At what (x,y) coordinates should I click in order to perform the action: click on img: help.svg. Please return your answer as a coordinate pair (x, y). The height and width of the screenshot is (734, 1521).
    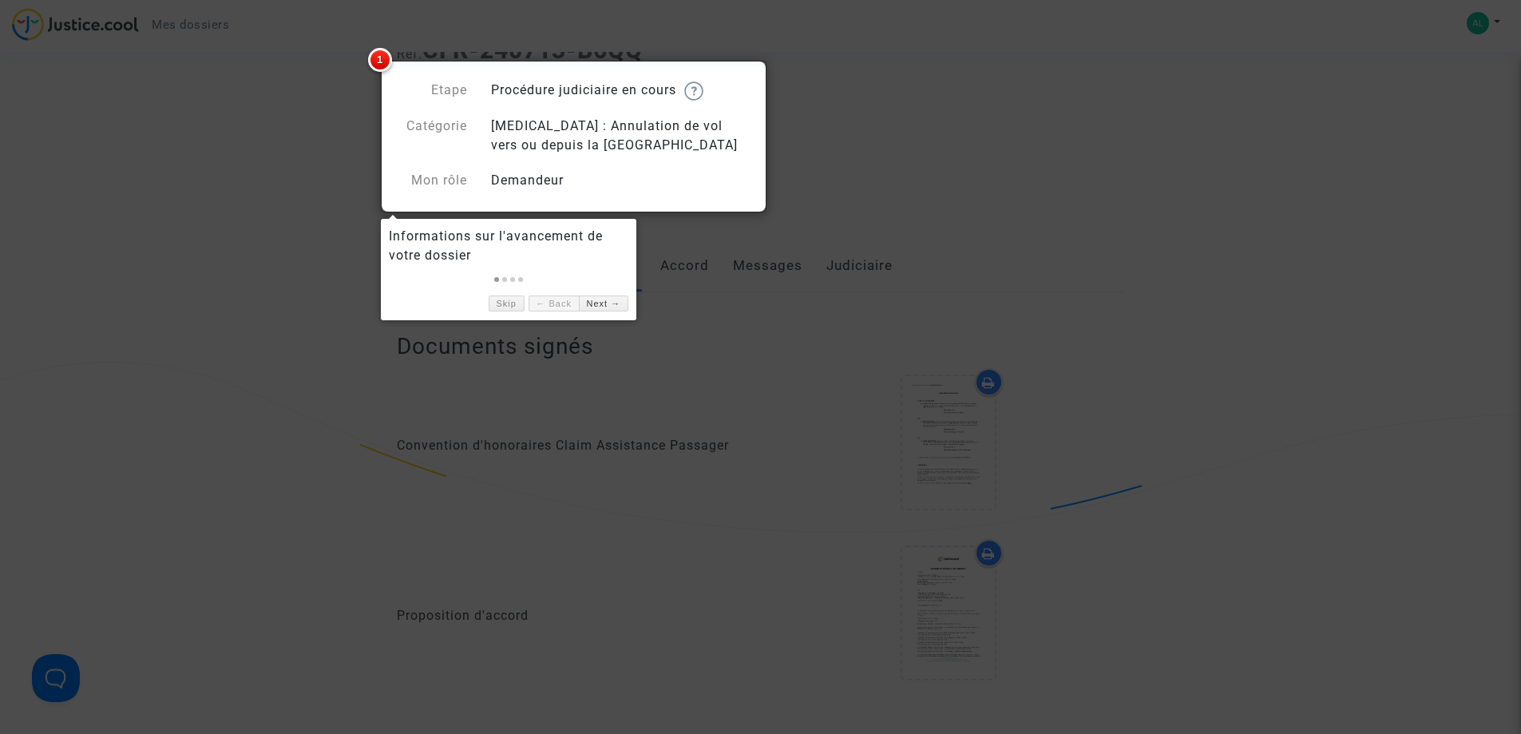
    Looking at the image, I should click on (694, 91).